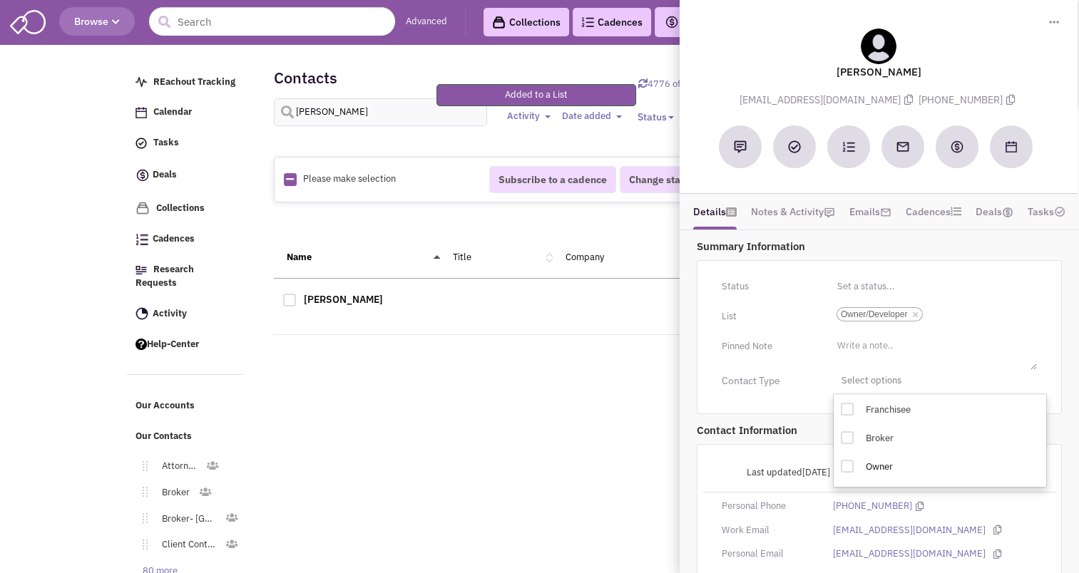 This screenshot has width=1079, height=573. Describe the element at coordinates (692, 83) in the screenshot. I see `a: Sync contacts with Retailsphere` at that location.